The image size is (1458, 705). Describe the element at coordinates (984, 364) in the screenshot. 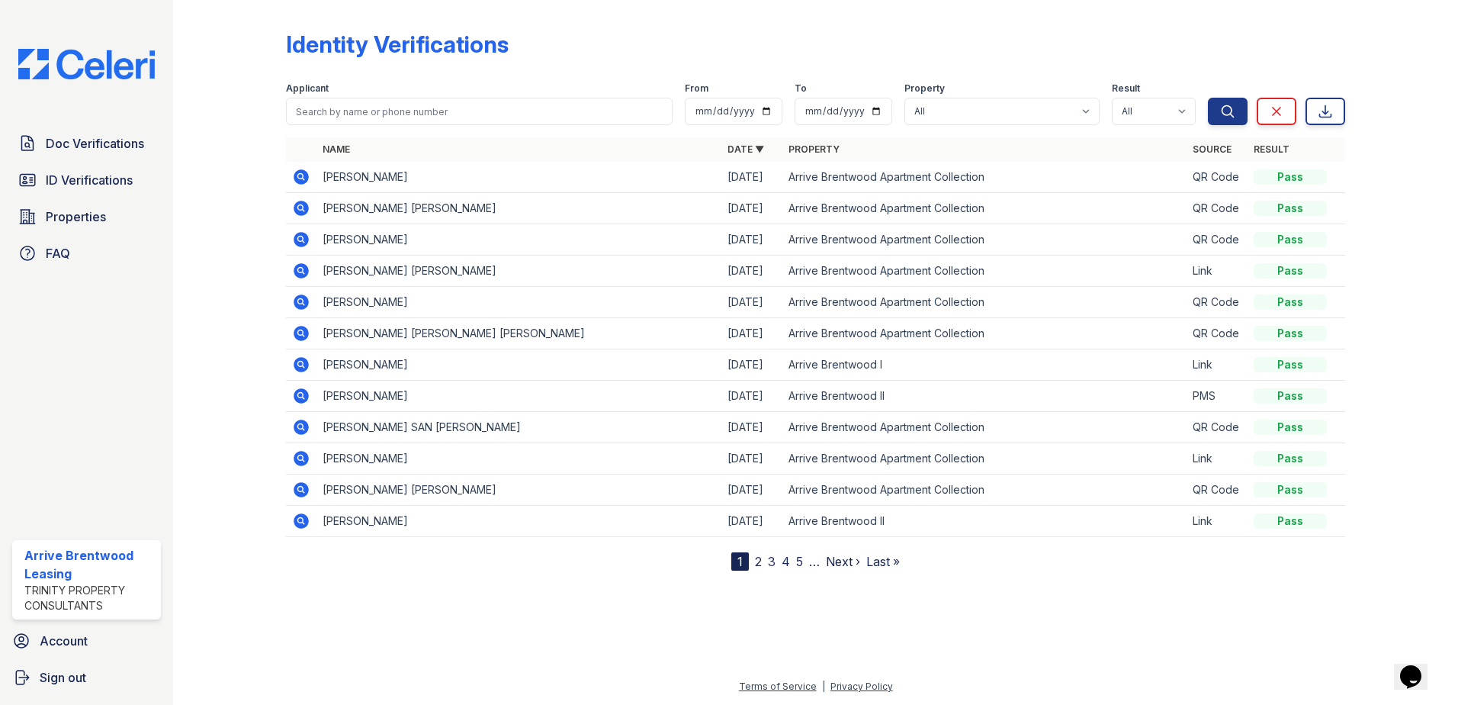

I see `td: Arrive Brentwood I` at that location.